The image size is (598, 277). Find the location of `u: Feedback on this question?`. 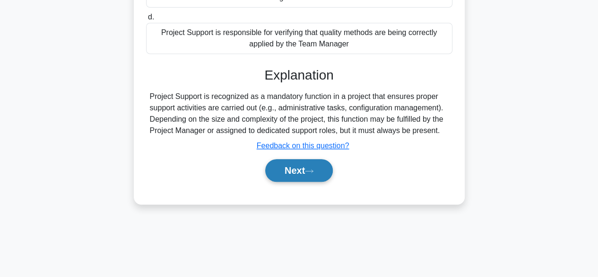

u: Feedback on this question? is located at coordinates (303, 145).